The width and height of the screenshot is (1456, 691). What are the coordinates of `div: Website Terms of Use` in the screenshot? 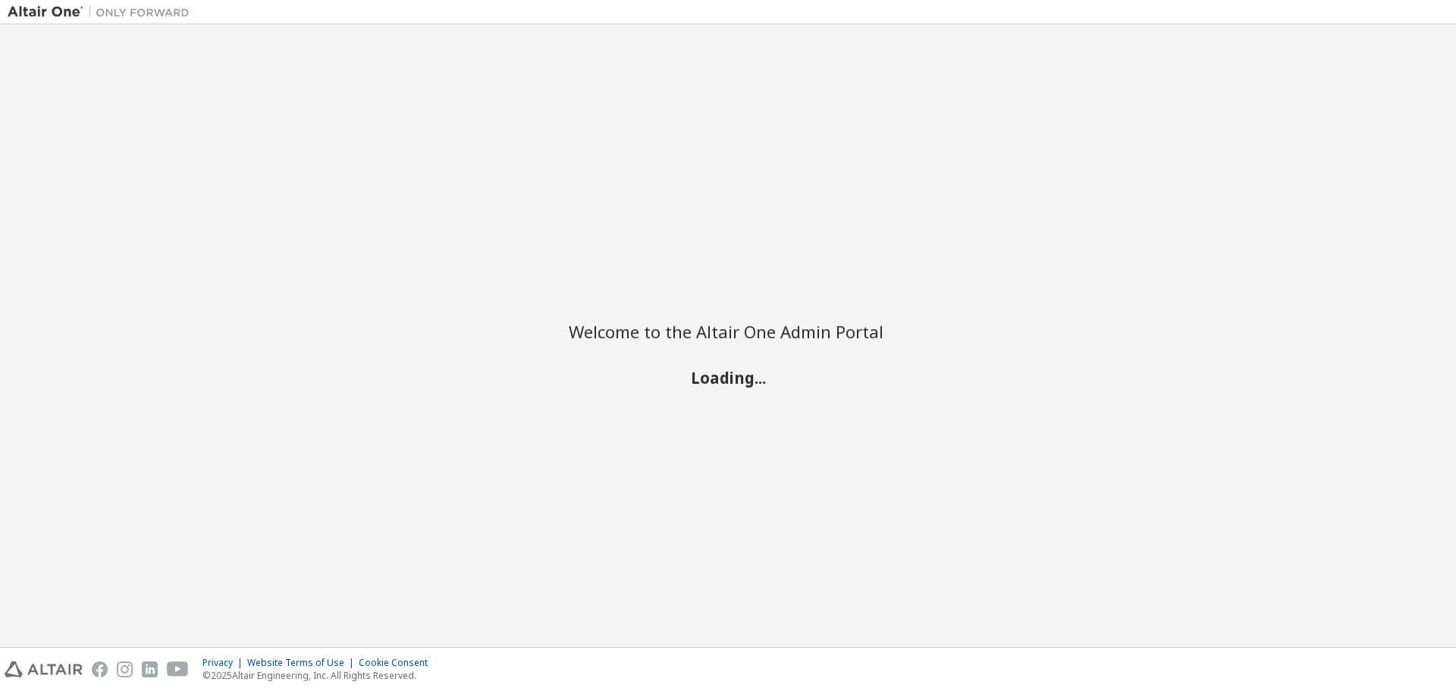 It's located at (303, 663).